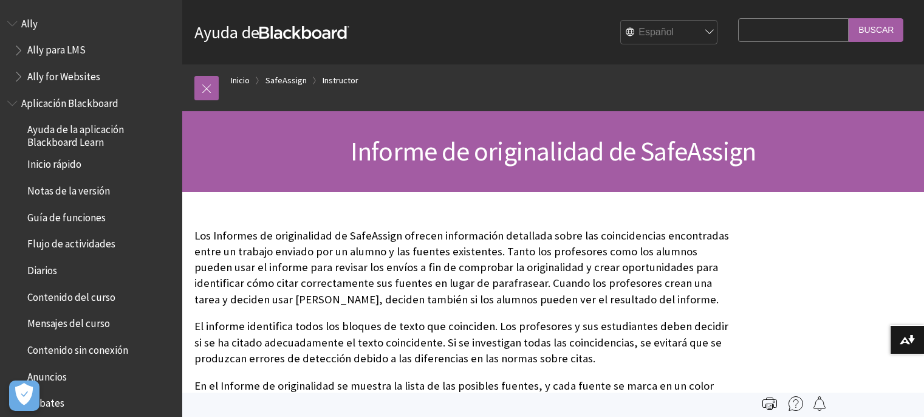 Image resolution: width=924 pixels, height=417 pixels. Describe the element at coordinates (240, 80) in the screenshot. I see `a: Inicio` at that location.